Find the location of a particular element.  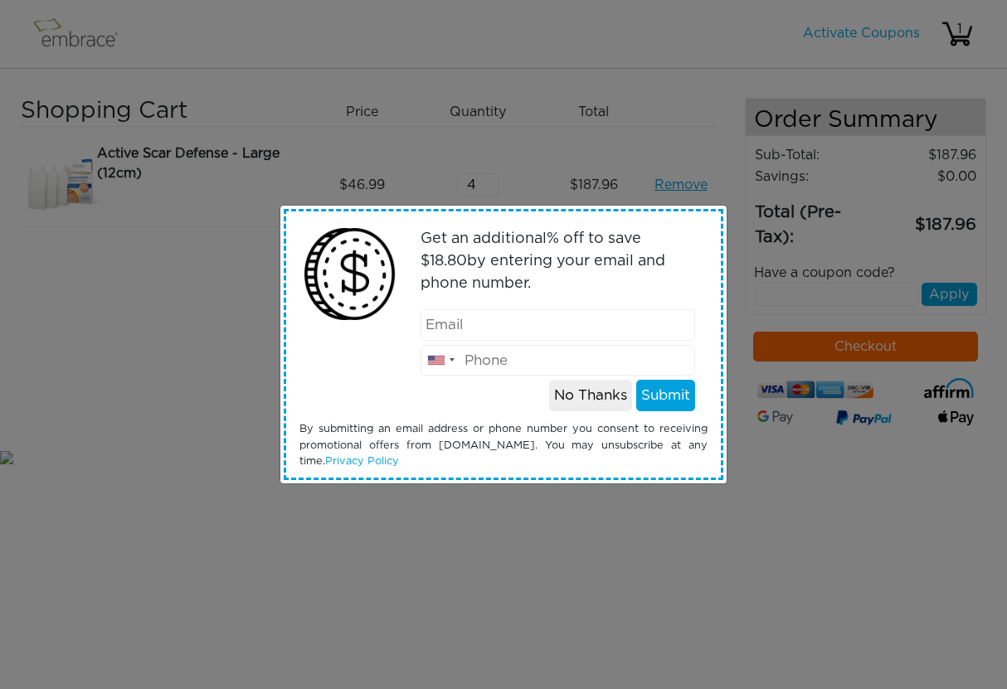

p: Get an additional % off to save $ by entering your email and phone number. is located at coordinates (558, 261).